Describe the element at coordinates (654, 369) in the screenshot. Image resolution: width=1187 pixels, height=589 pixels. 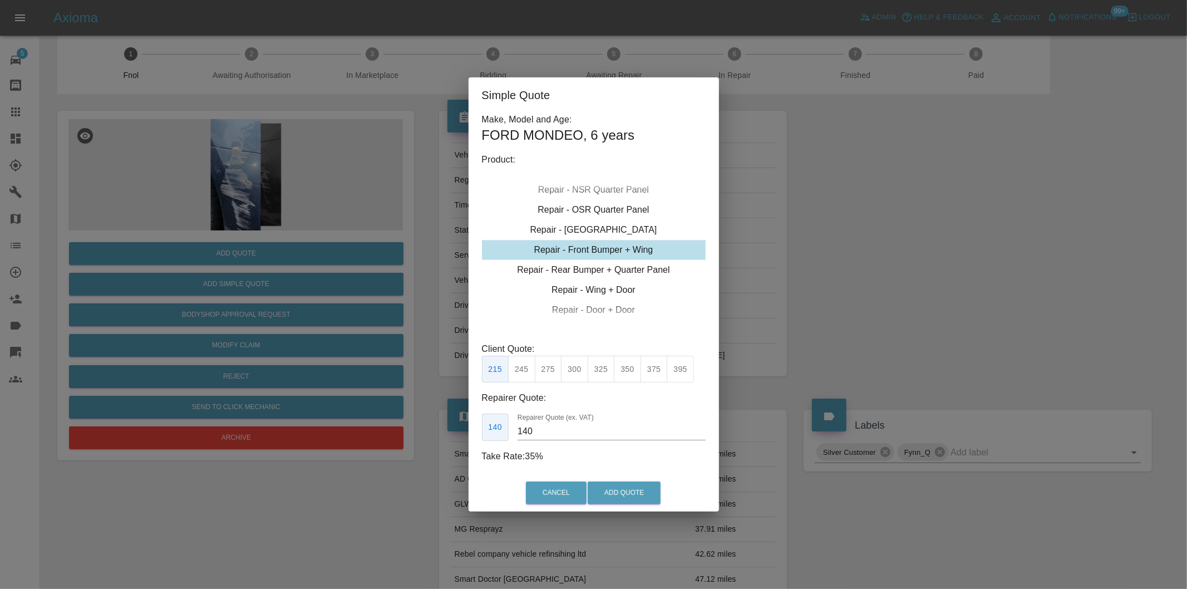
I see `button: 375` at that location.